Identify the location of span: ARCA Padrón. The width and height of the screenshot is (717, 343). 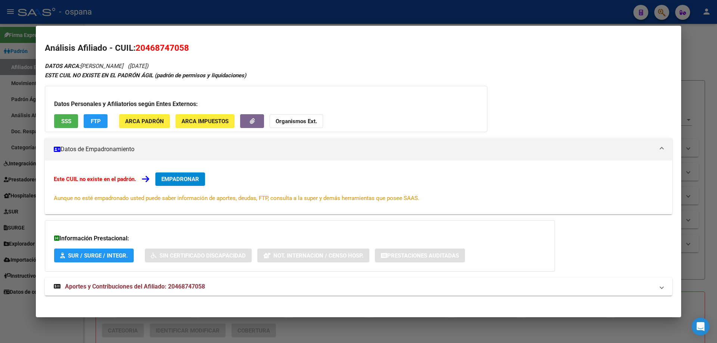
(145, 121).